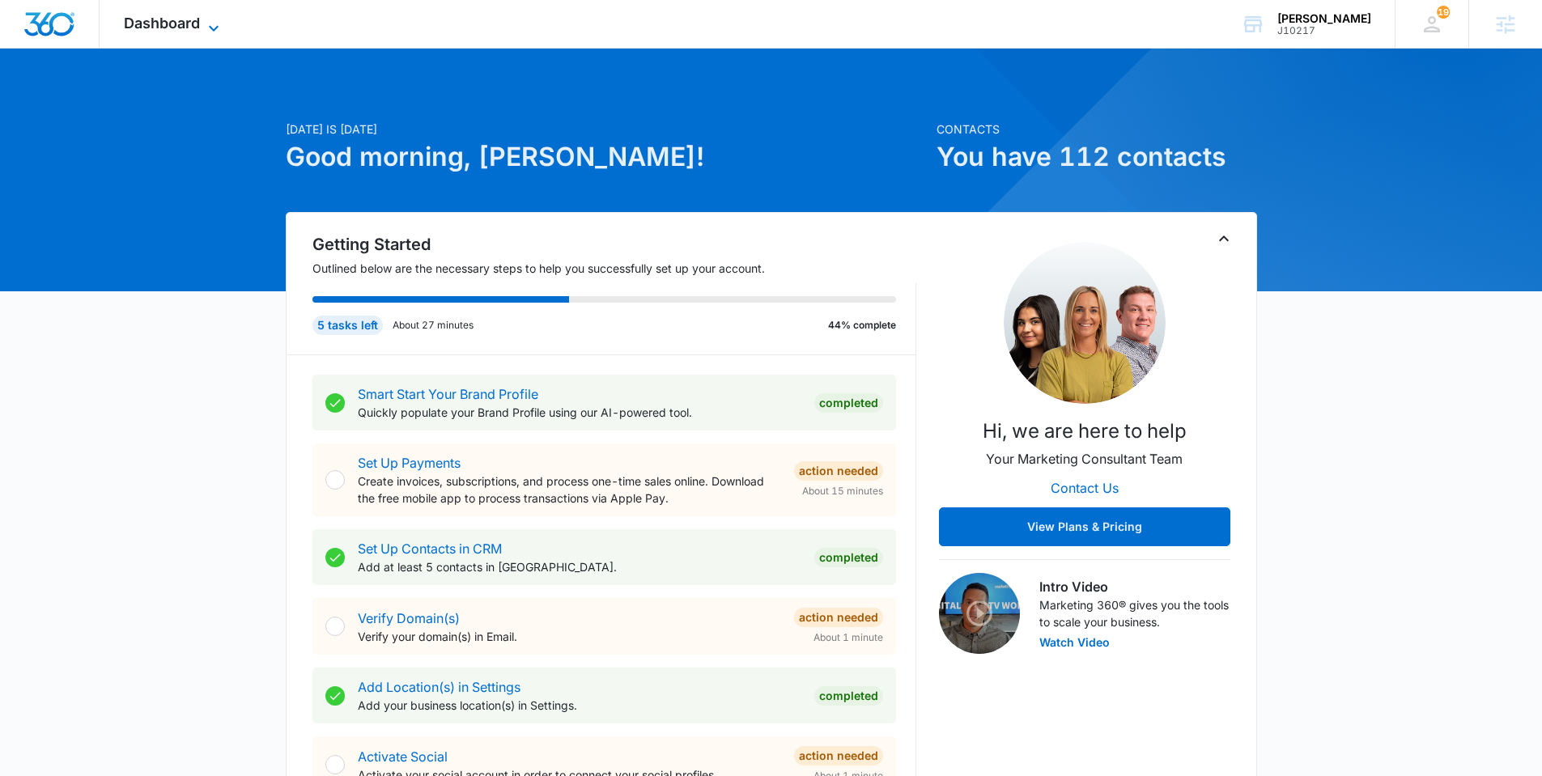  Describe the element at coordinates (1324, 19) in the screenshot. I see `div: account name` at that location.